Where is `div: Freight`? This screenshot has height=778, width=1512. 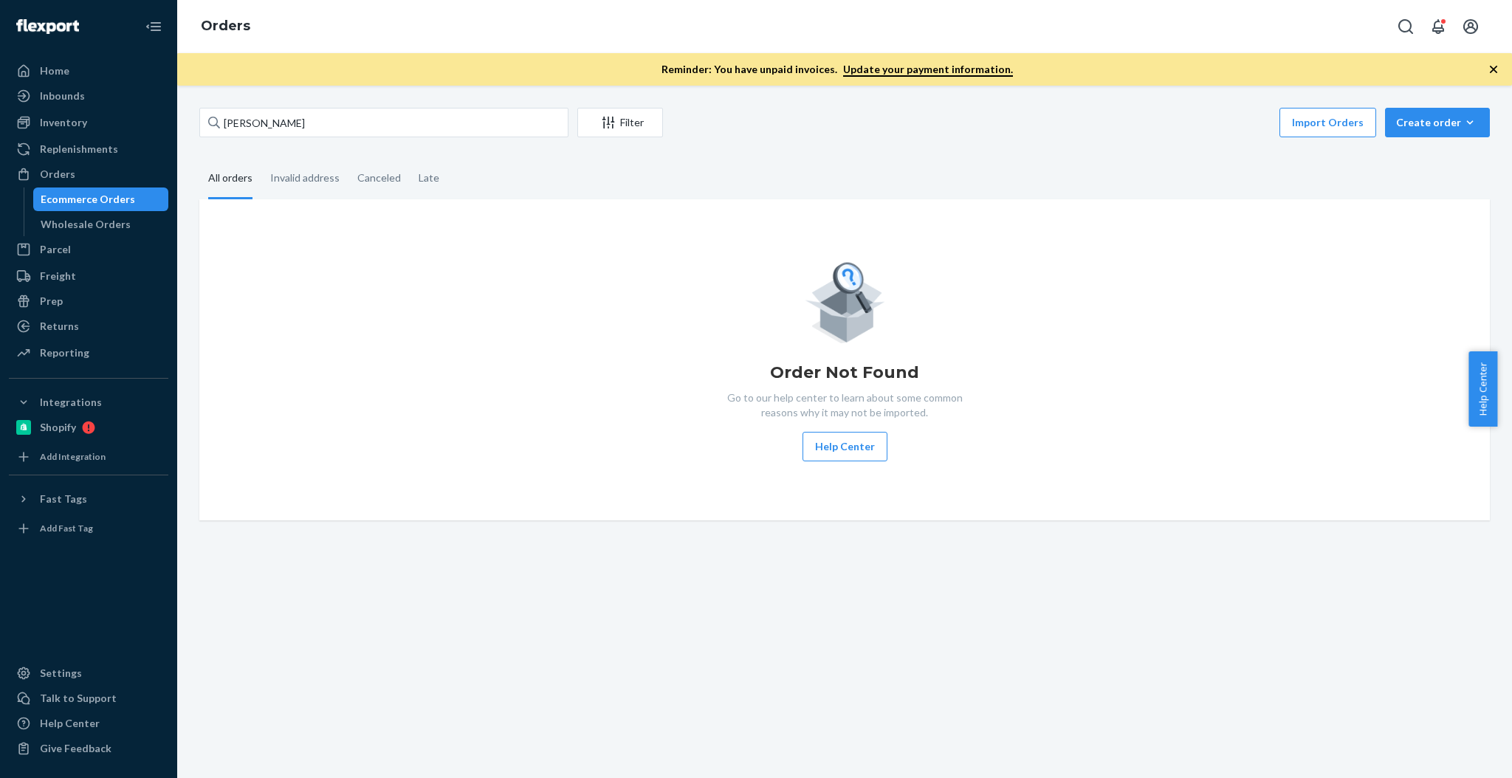
div: Freight is located at coordinates (58, 276).